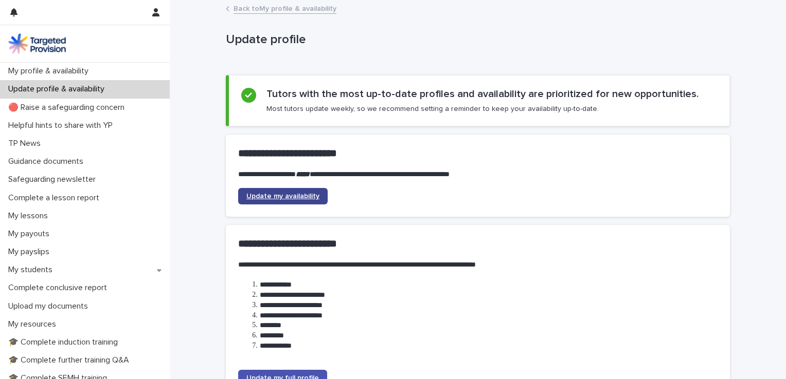 This screenshot has width=786, height=379. I want to click on p: 🔴 Raise a safeguarding concern, so click(68, 107).